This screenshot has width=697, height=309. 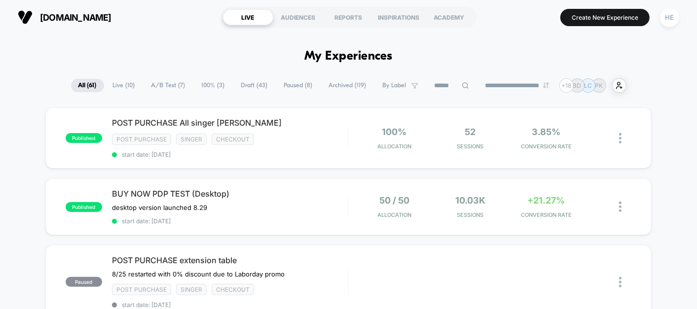 What do you see at coordinates (168, 85) in the screenshot?
I see `span: A/B Test ( 7 )` at bounding box center [168, 85].